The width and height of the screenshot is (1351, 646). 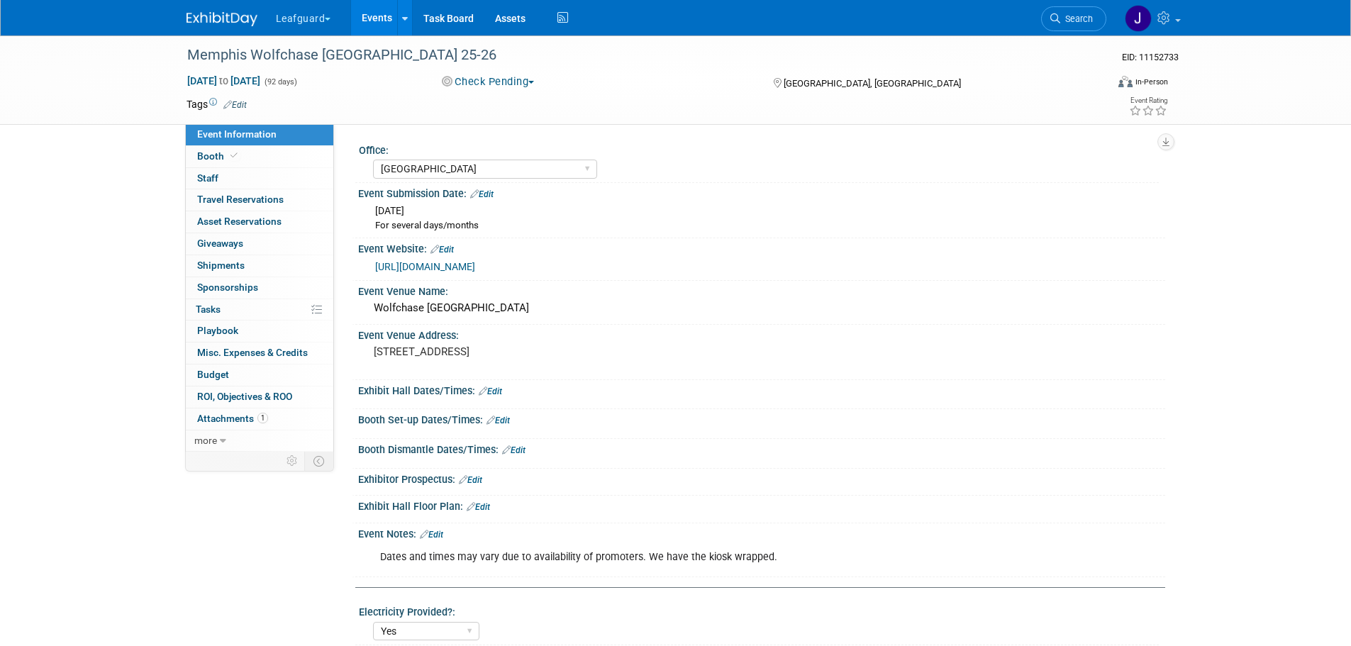 I want to click on div: Exhibitor Prospectus:, so click(x=762, y=478).